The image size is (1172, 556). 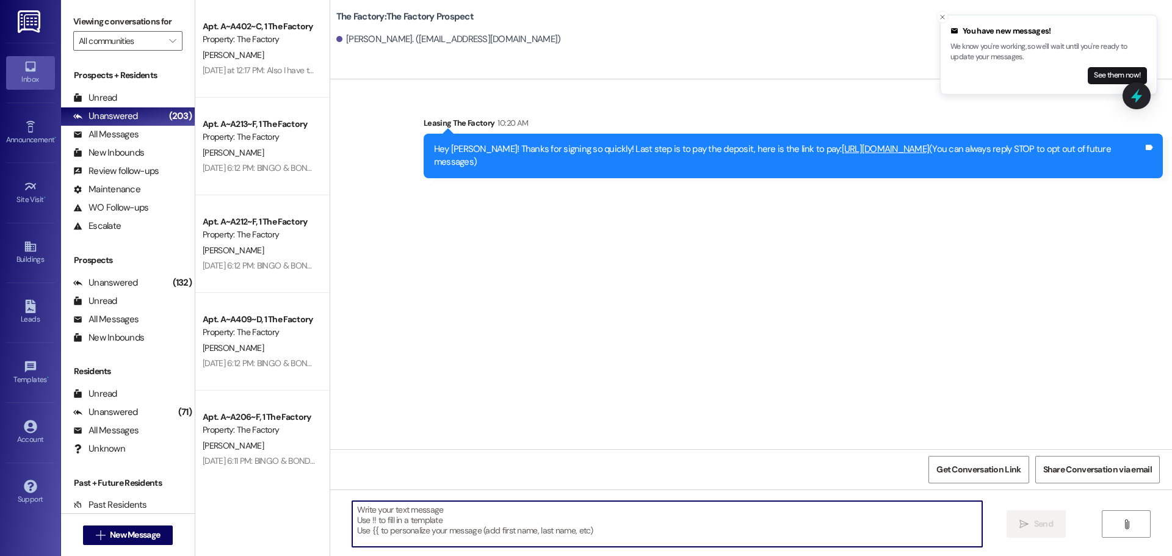 I want to click on div: Prospects, so click(x=128, y=260).